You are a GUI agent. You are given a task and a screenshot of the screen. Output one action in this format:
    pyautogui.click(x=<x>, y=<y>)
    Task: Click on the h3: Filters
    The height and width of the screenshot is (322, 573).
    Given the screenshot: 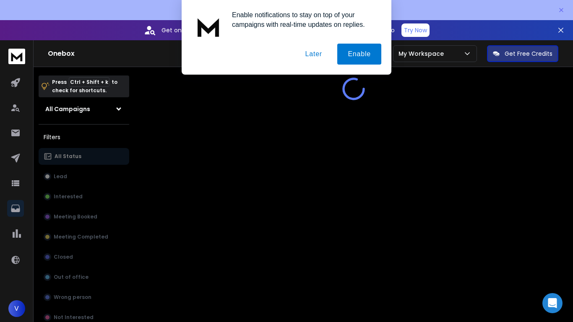 What is the action you would take?
    pyautogui.click(x=84, y=137)
    